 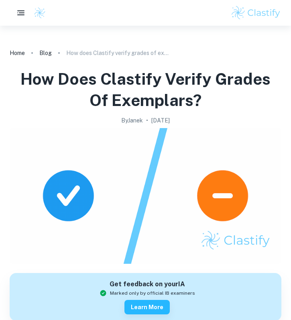 What do you see at coordinates (132, 120) in the screenshot?
I see `h2: By Janek` at bounding box center [132, 120].